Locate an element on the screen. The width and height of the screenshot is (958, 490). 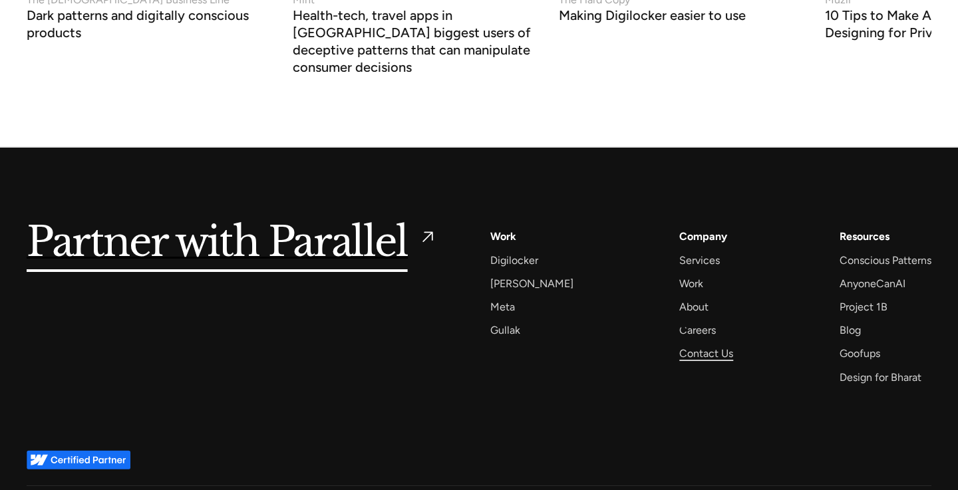
a: Blog is located at coordinates (850, 330).